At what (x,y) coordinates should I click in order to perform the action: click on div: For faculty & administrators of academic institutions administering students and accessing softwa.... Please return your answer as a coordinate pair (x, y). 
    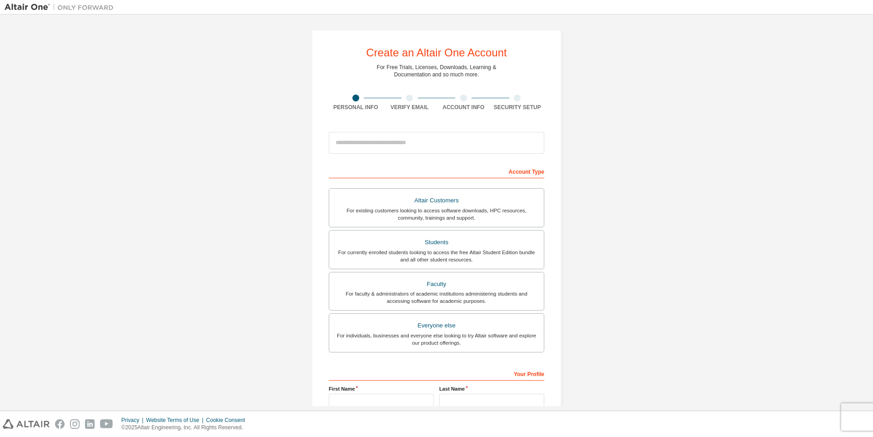
    Looking at the image, I should click on (437, 297).